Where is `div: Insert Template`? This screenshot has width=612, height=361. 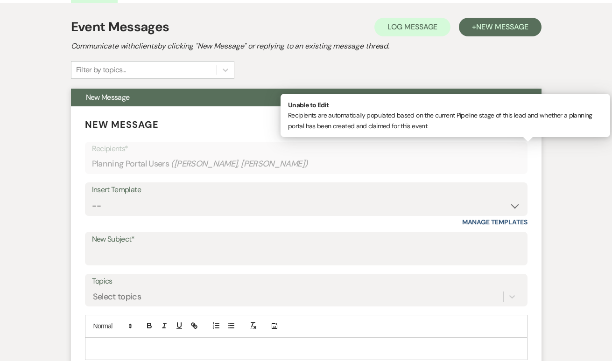 div: Insert Template is located at coordinates (306, 190).